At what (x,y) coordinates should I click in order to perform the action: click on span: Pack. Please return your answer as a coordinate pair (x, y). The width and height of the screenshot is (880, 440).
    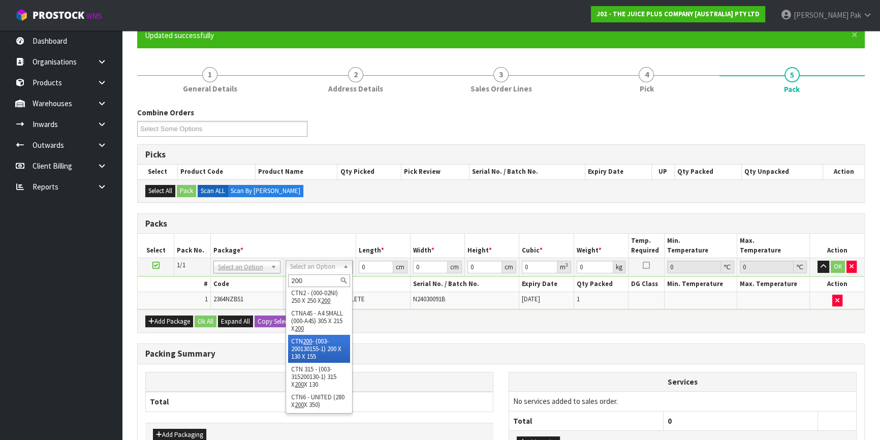
    Looking at the image, I should click on (792, 89).